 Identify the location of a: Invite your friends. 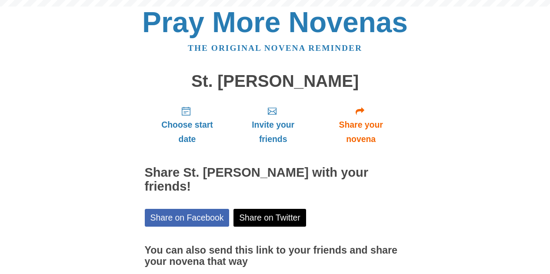
(273, 125).